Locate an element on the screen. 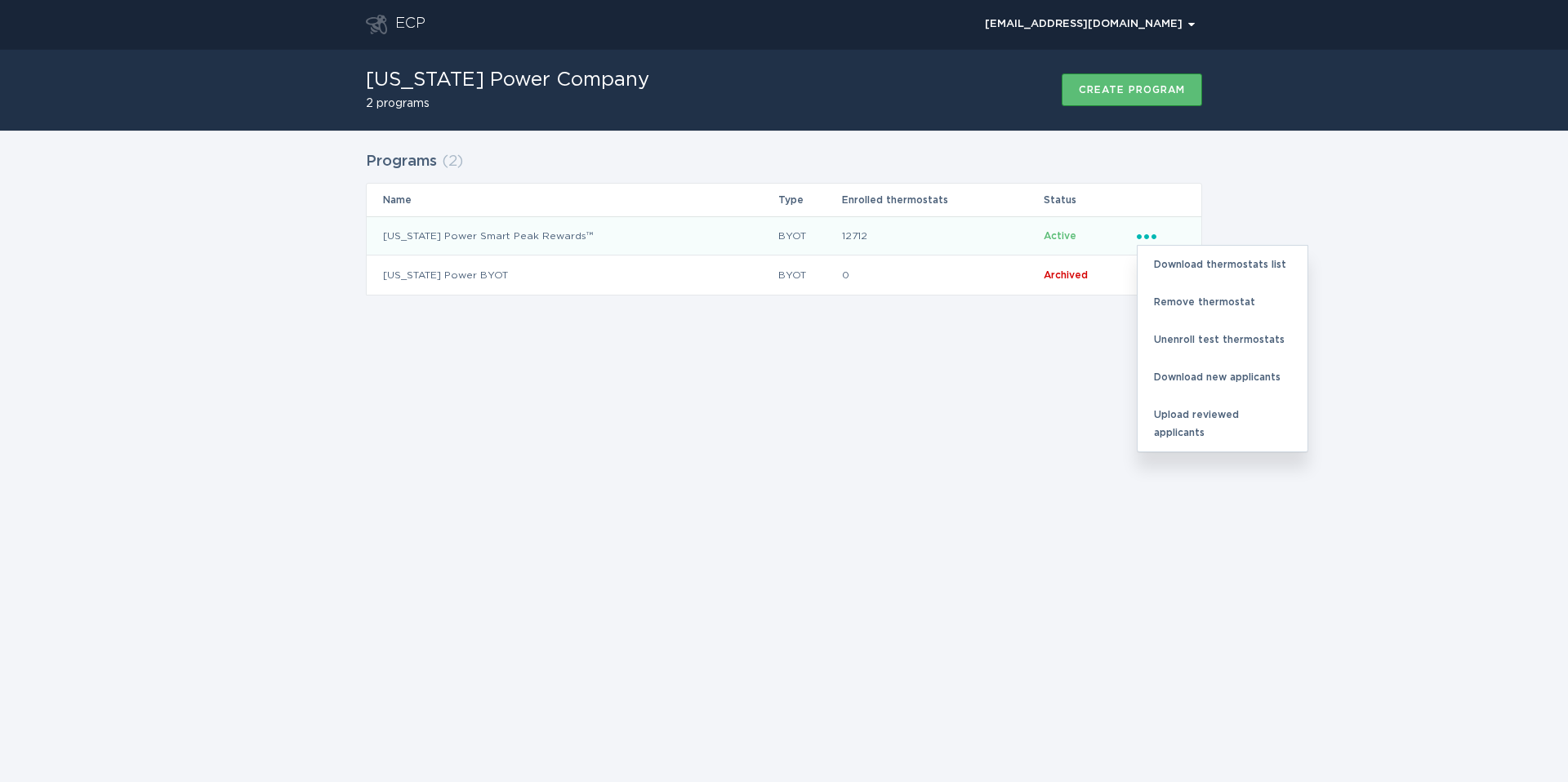 The image size is (1568, 782). span: Archived is located at coordinates (1065, 275).